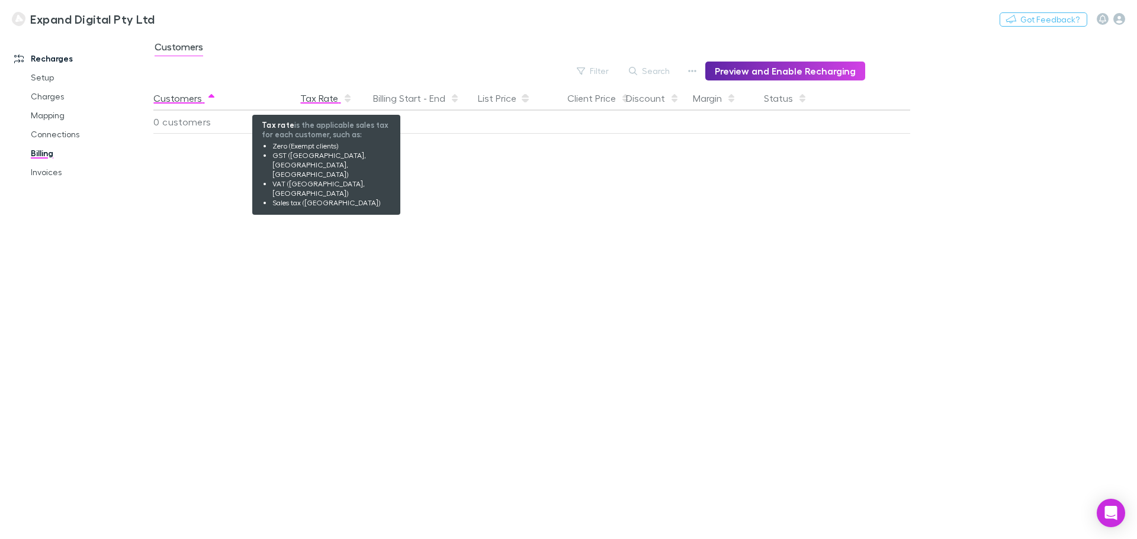  I want to click on button: Got Feedback?, so click(1043, 20).